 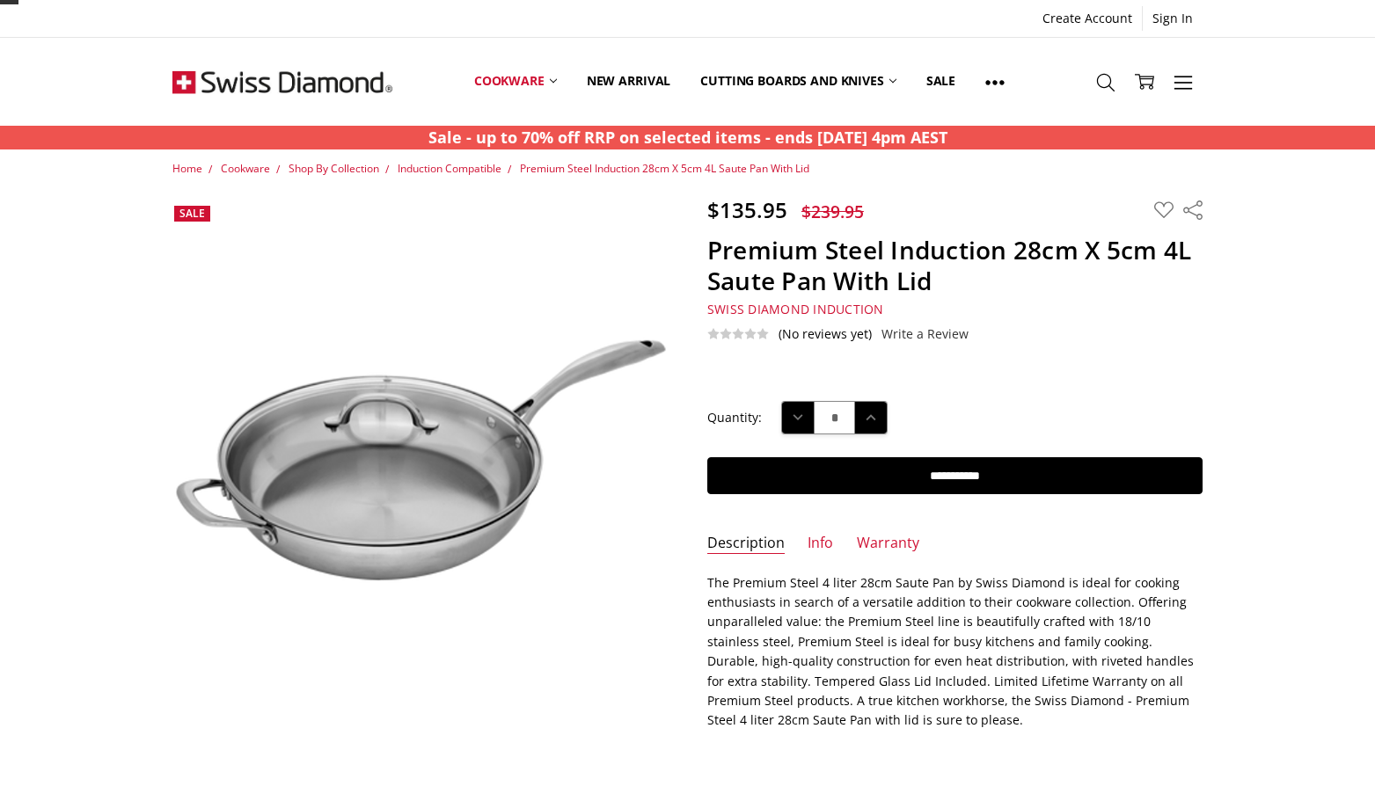 I want to click on a: Induction Compatible, so click(x=450, y=168).